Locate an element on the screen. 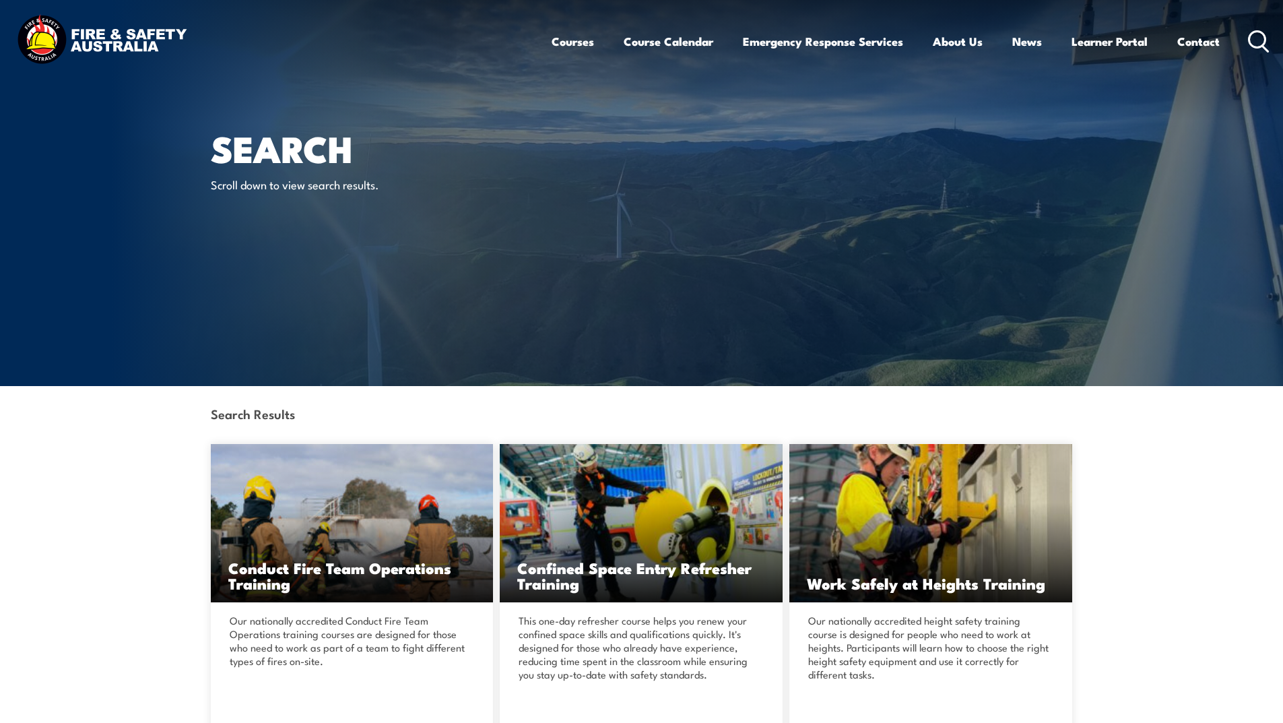  h3: Work Safely at Heights Training is located at coordinates (931, 583).